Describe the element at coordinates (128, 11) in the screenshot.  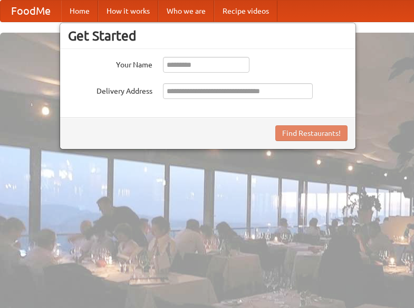
I see `a: How it works` at that location.